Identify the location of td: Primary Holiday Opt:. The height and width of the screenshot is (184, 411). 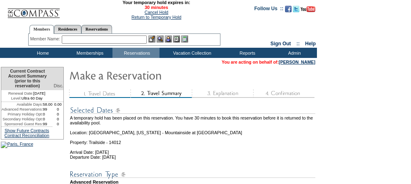
(22, 114).